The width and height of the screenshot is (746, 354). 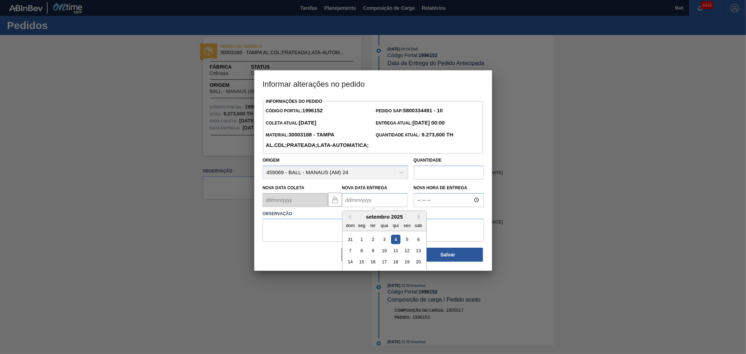 What do you see at coordinates (350, 273) in the screenshot?
I see `div: Choose domingo, 21 de setembro de 2025` at bounding box center [350, 273].